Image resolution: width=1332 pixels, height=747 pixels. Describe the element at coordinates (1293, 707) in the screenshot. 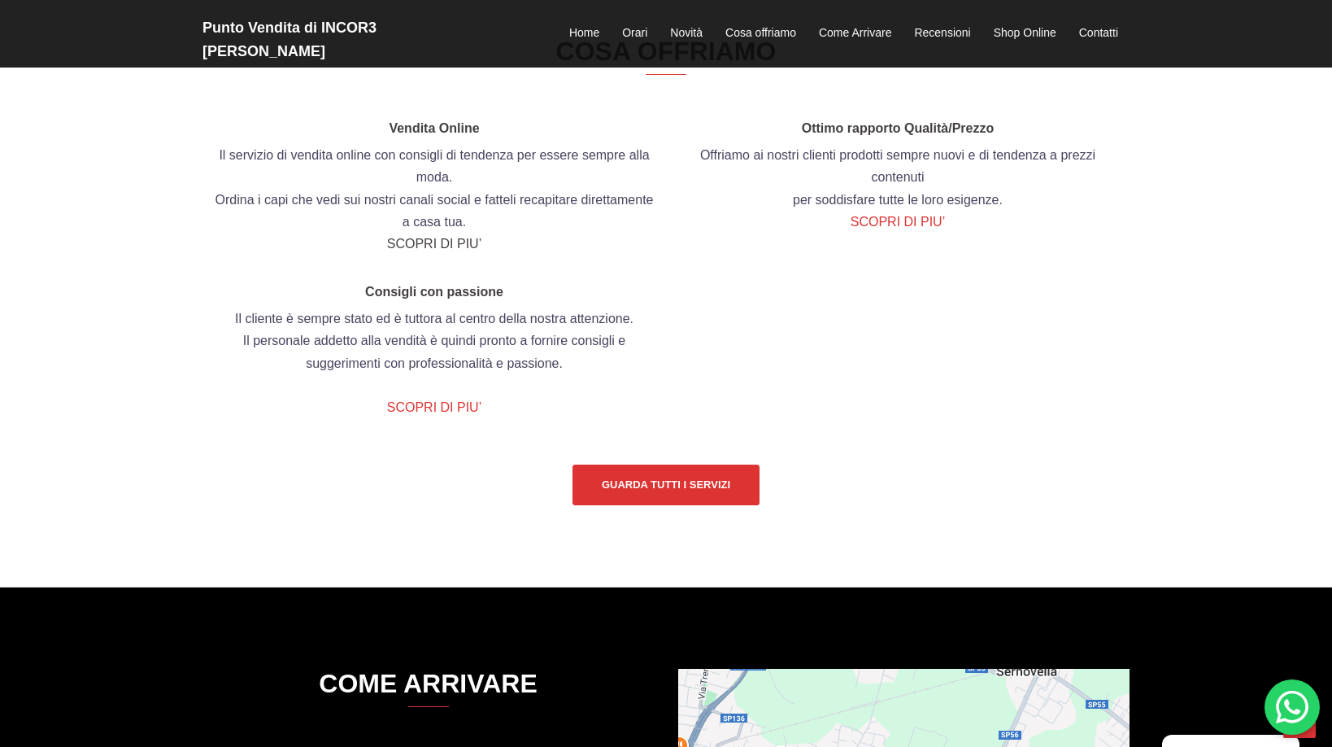

I see `div: 'Hai` at that location.